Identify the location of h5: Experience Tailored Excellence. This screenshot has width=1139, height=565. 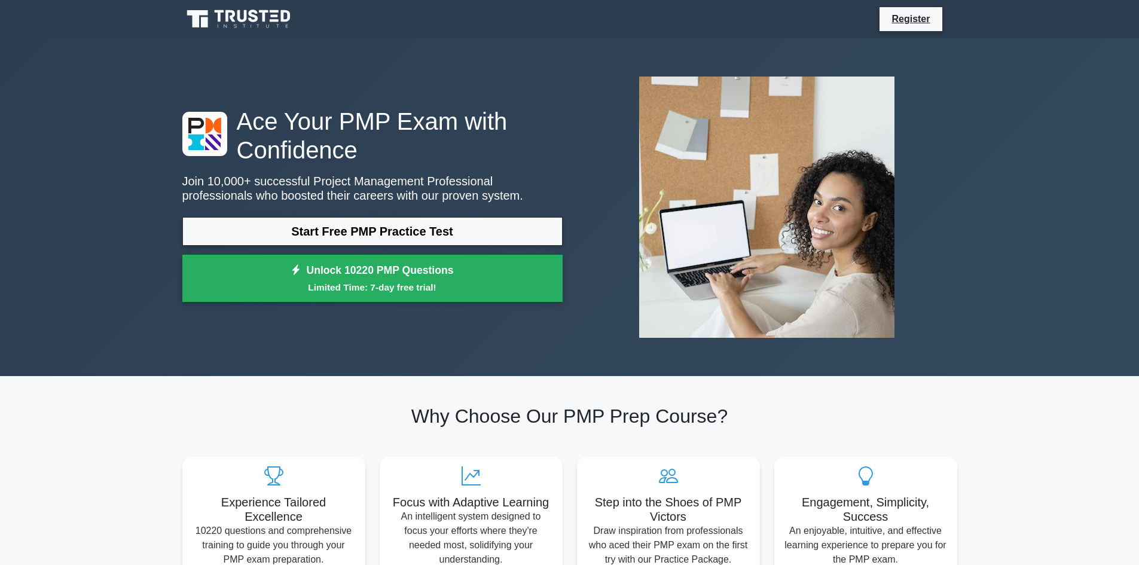
(274, 509).